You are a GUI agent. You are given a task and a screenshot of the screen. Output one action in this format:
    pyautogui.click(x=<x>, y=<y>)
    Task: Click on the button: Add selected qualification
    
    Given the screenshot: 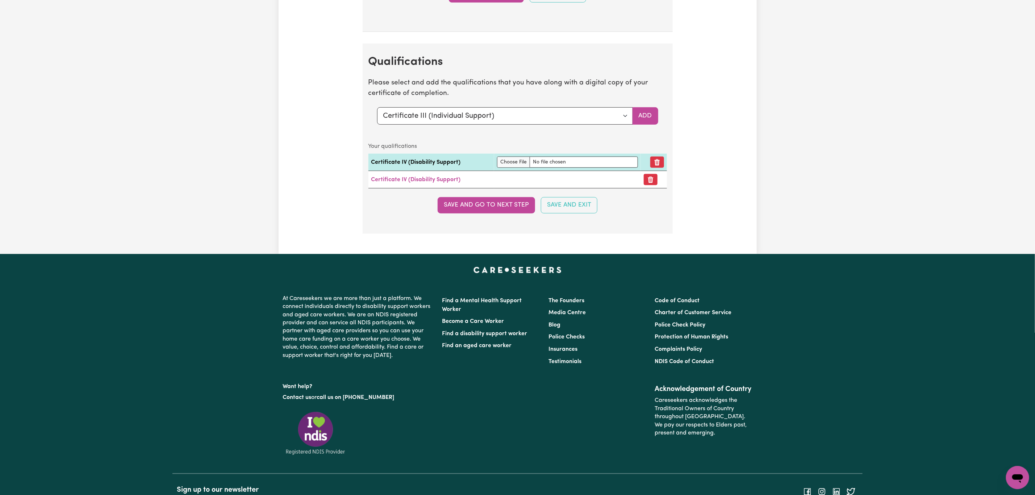 What is the action you would take?
    pyautogui.click(x=645, y=116)
    